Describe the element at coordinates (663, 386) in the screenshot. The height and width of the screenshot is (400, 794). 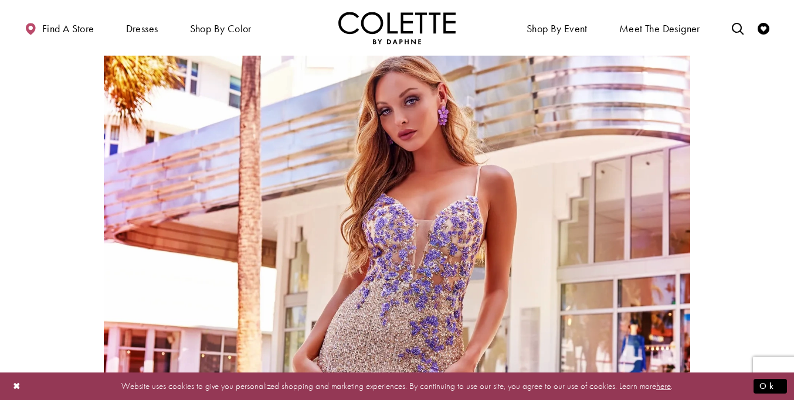
I see `a: here` at that location.